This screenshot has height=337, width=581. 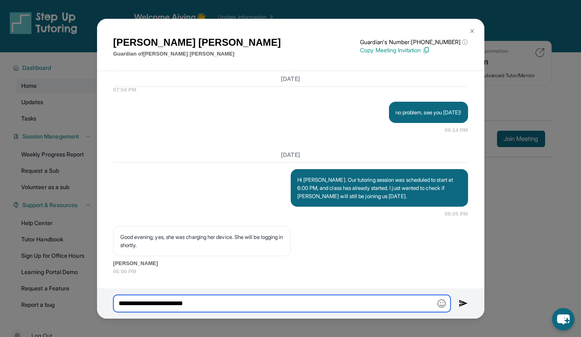 I want to click on span: 09:14 PM, so click(x=456, y=130).